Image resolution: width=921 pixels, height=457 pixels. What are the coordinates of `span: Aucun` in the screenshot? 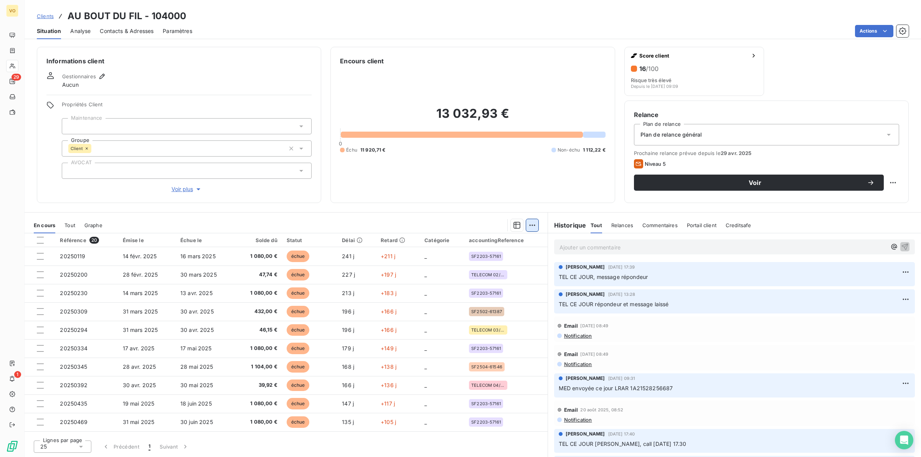 It's located at (70, 85).